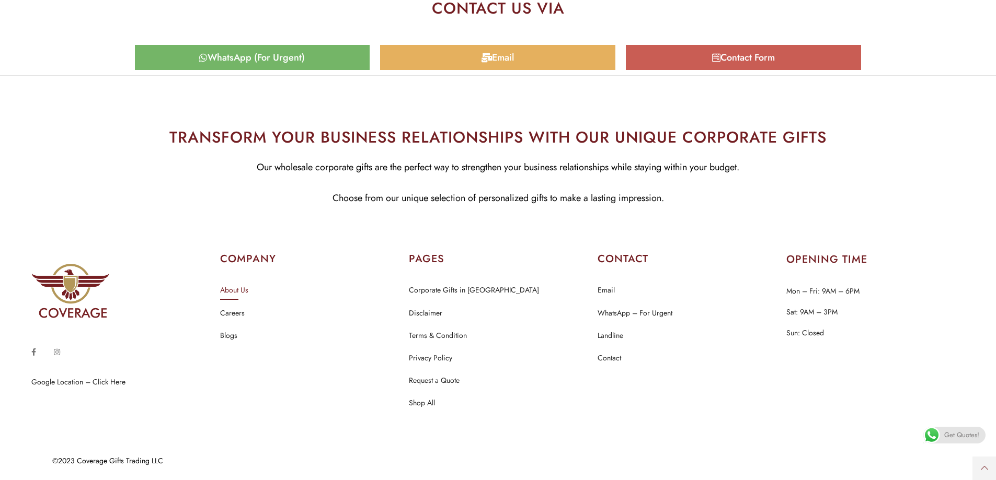 This screenshot has width=996, height=480. What do you see at coordinates (228, 336) in the screenshot?
I see `a: Blogs` at bounding box center [228, 336].